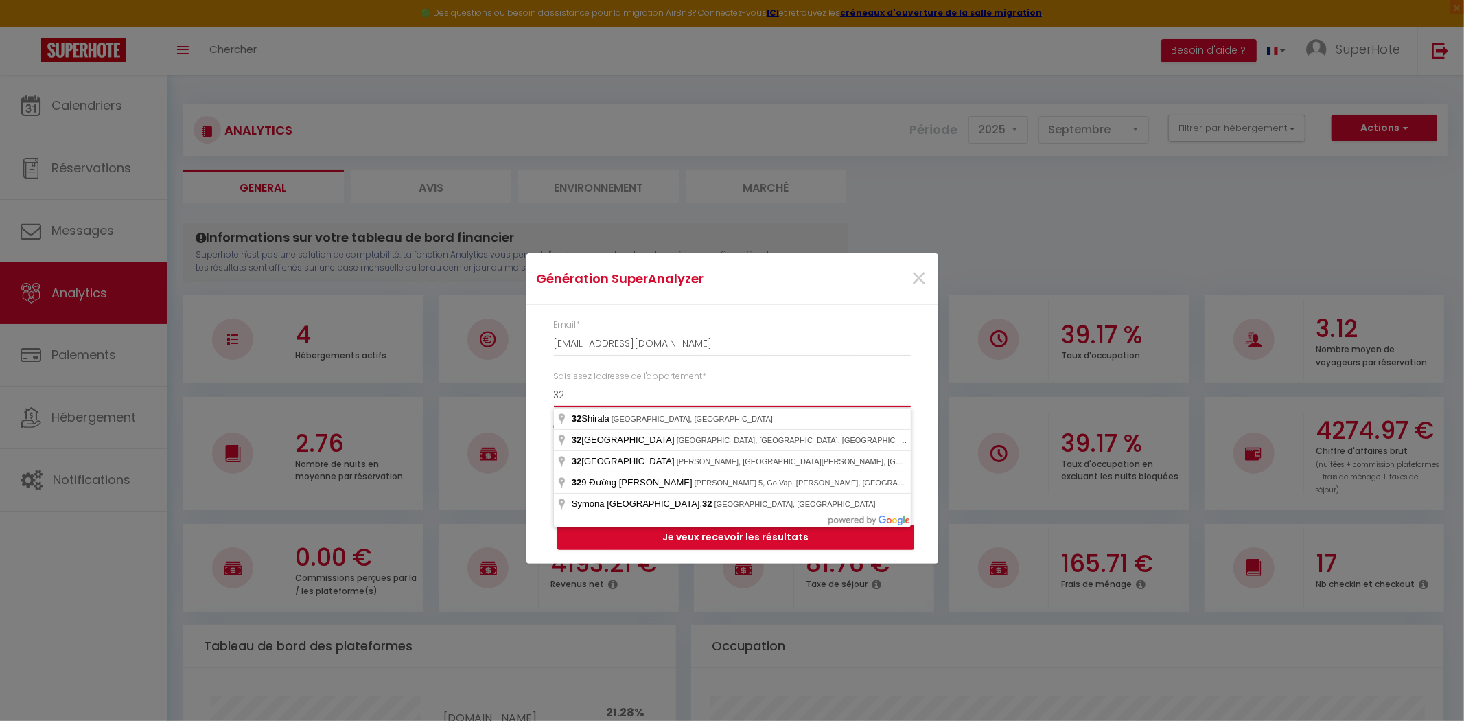 The height and width of the screenshot is (721, 1464). Describe the element at coordinates (567, 325) in the screenshot. I see `label: Email` at that location.